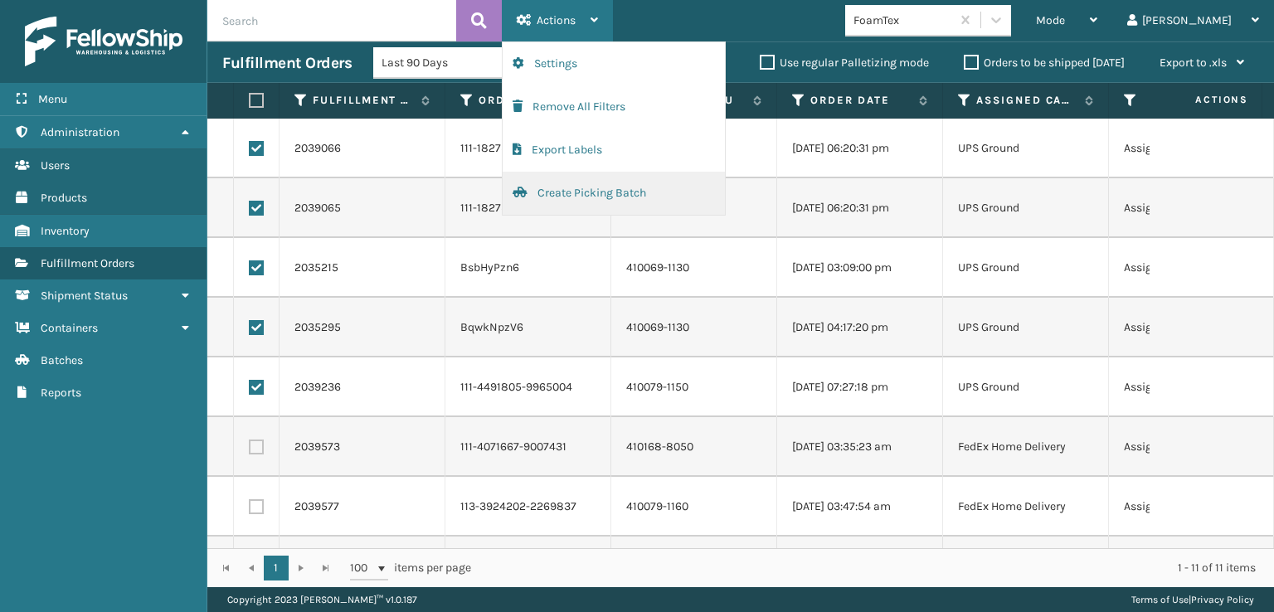 The height and width of the screenshot is (612, 1274). What do you see at coordinates (362, 568) in the screenshot?
I see `span: 100` at bounding box center [362, 568].